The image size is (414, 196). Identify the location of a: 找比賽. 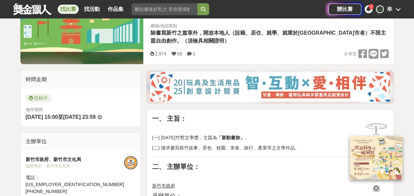
(68, 9).